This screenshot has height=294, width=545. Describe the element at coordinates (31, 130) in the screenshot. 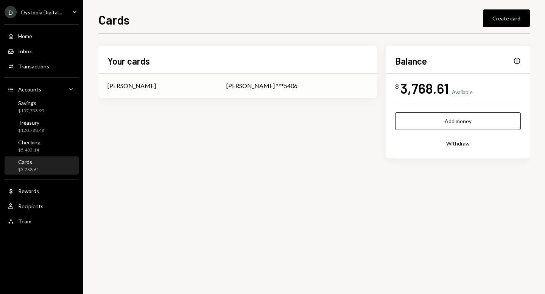

I see `div: $120,788.48` at that location.